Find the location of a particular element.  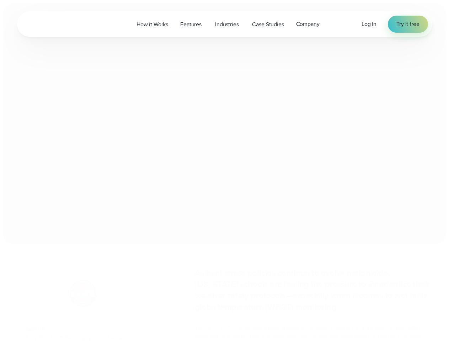

span: Company is located at coordinates (308, 24).